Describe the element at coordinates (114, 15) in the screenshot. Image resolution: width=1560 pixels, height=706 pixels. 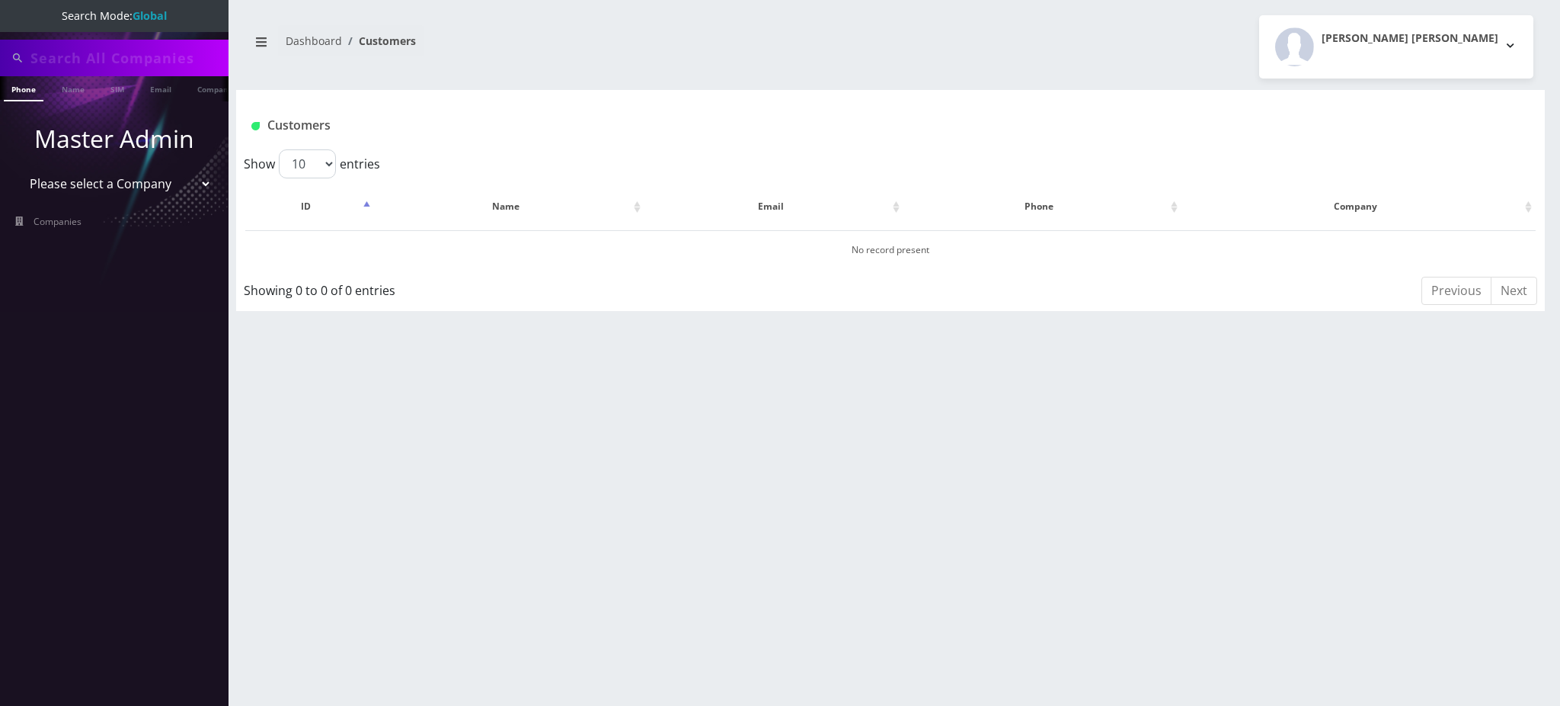
I see `span: Search Mode:` at that location.